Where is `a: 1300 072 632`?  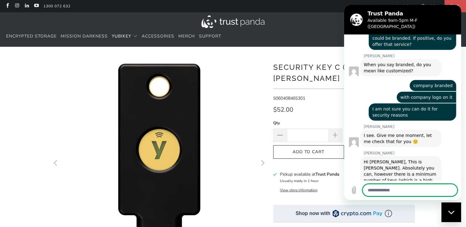
a: 1300 072 632 is located at coordinates (57, 6).